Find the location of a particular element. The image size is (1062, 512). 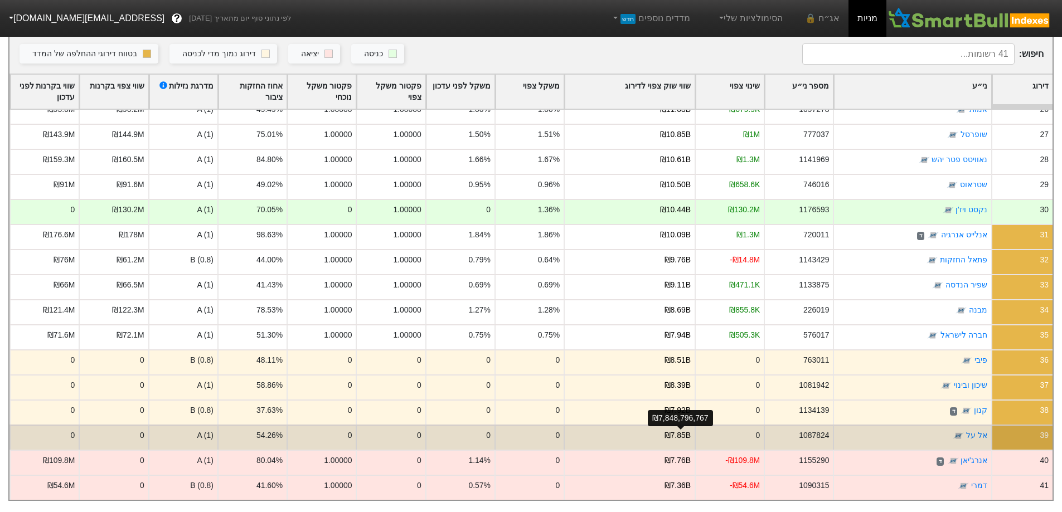

div: ₪7.36B is located at coordinates (677, 485).